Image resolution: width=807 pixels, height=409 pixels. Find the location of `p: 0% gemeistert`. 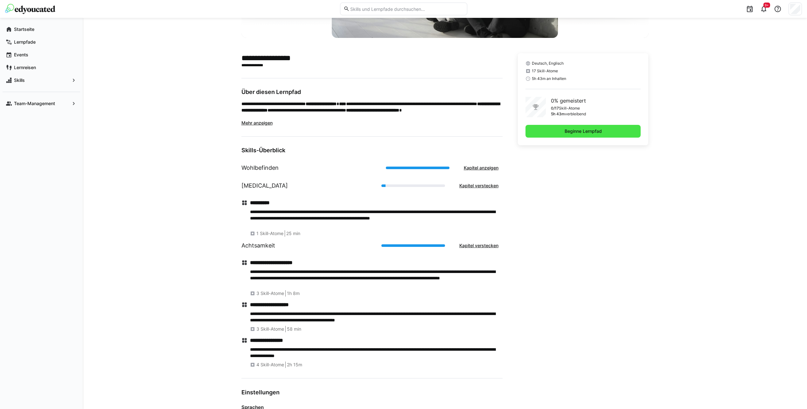

p: 0% gemeistert is located at coordinates (569, 101).